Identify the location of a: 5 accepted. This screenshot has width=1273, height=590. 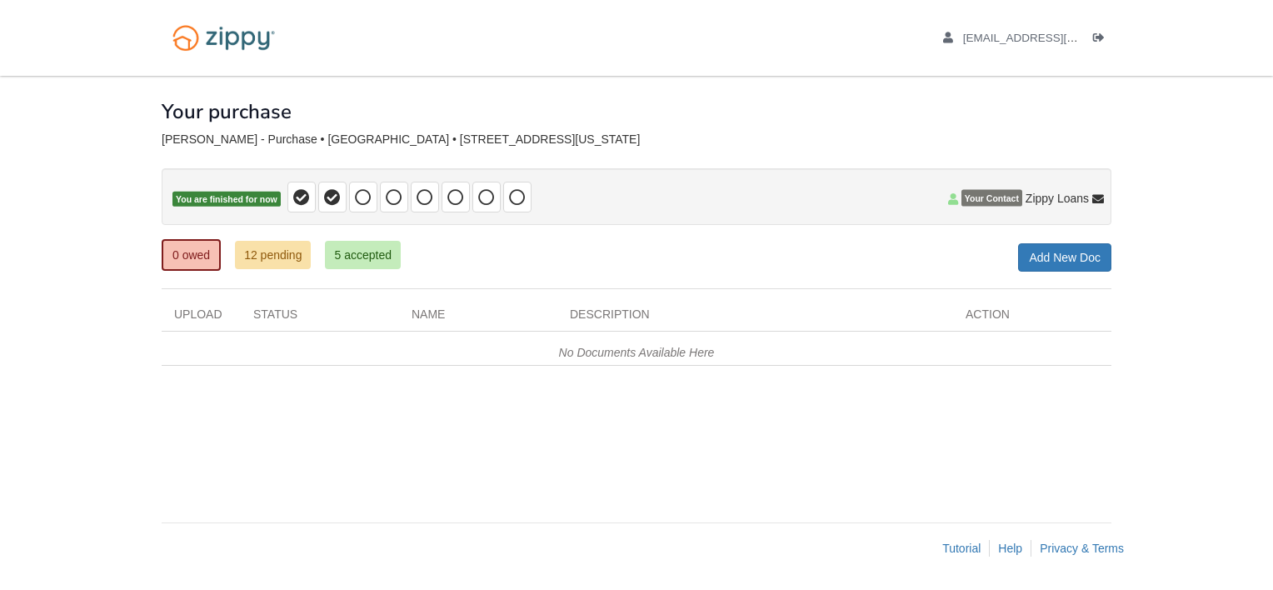
(362, 255).